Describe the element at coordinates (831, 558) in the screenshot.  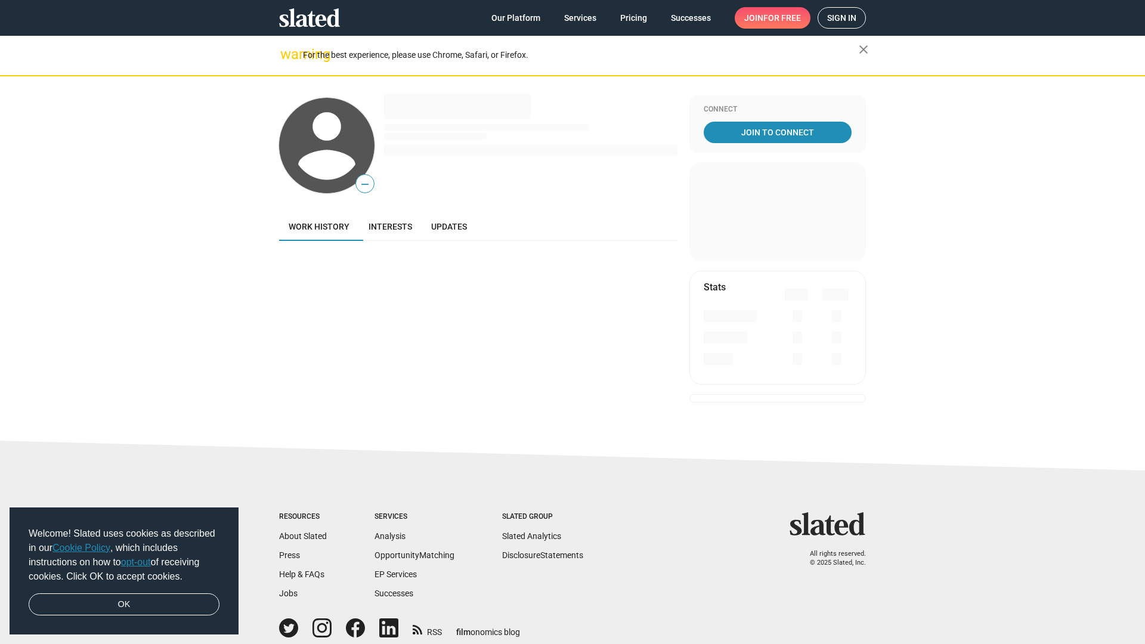
I see `p: All rights reserved. © 2025 Slated, Inc.` at that location.